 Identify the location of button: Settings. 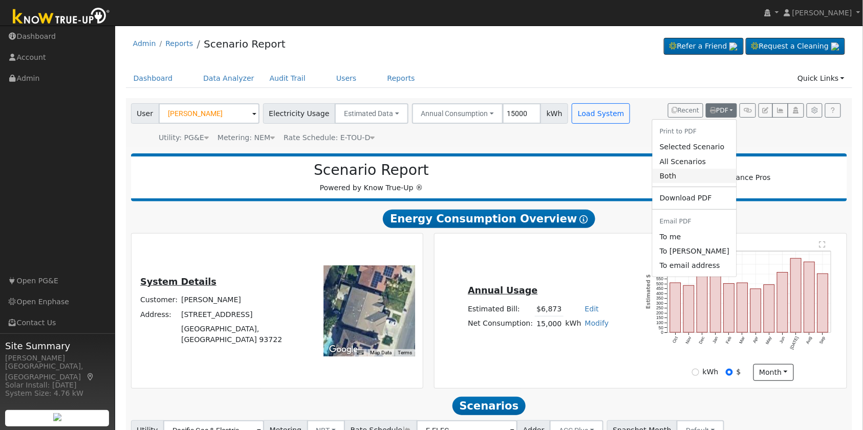
(814, 111).